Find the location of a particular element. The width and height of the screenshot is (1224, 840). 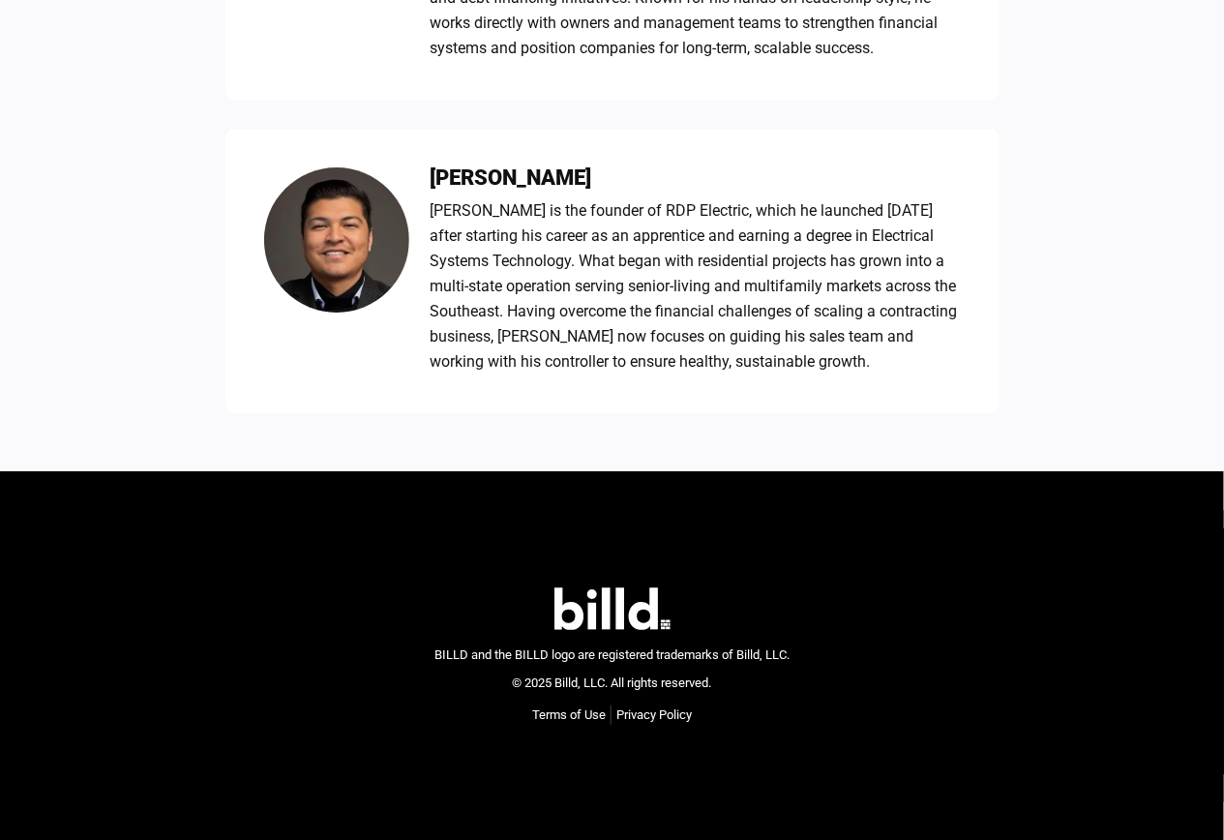

a: Privacy Policy is located at coordinates (654, 715).